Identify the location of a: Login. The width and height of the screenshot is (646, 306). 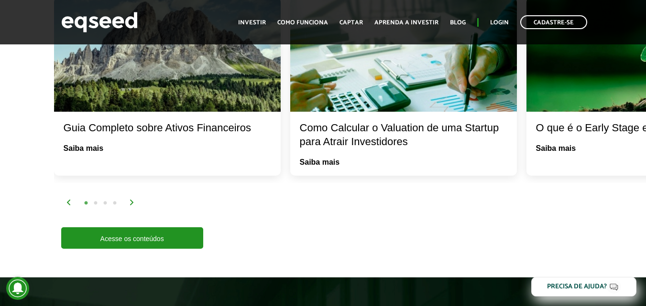
(499, 22).